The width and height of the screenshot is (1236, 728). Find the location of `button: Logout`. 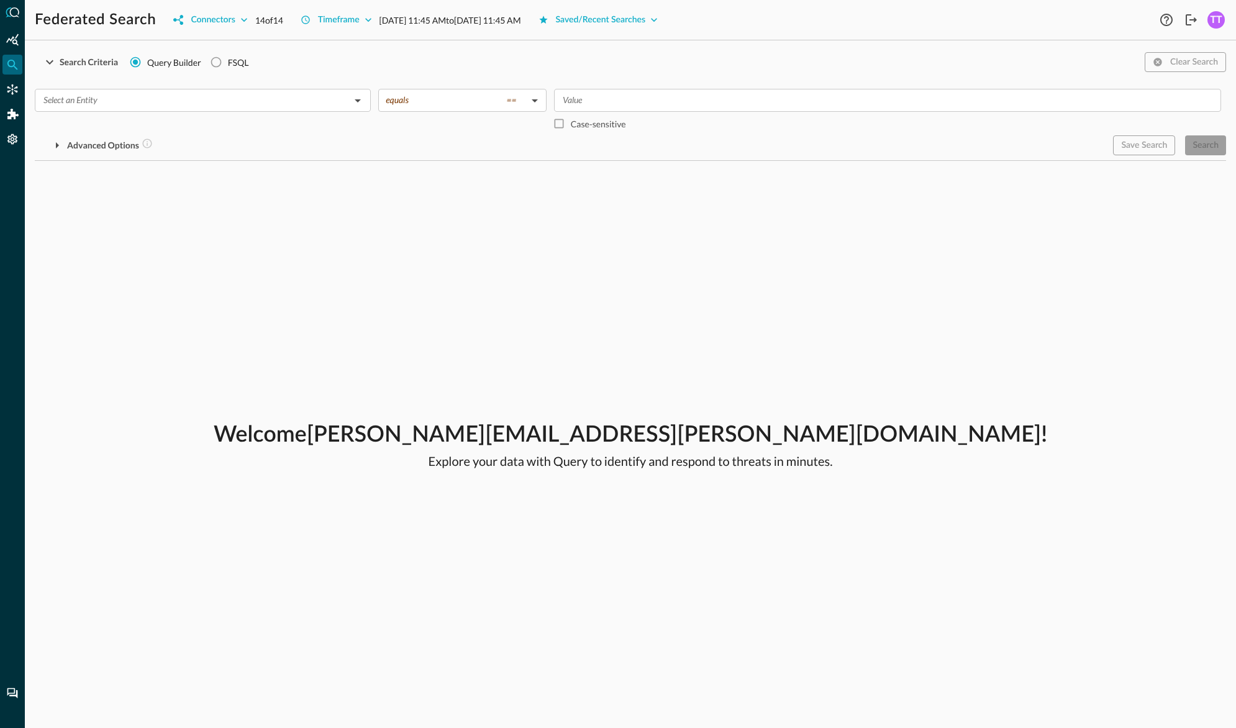

button: Logout is located at coordinates (1191, 20).